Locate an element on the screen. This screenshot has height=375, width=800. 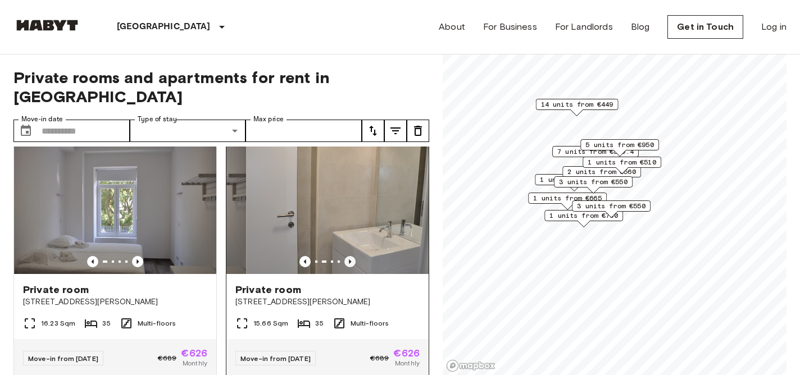
img: Marketing picture of unit PT-17-010-001-08H is located at coordinates (115, 207).